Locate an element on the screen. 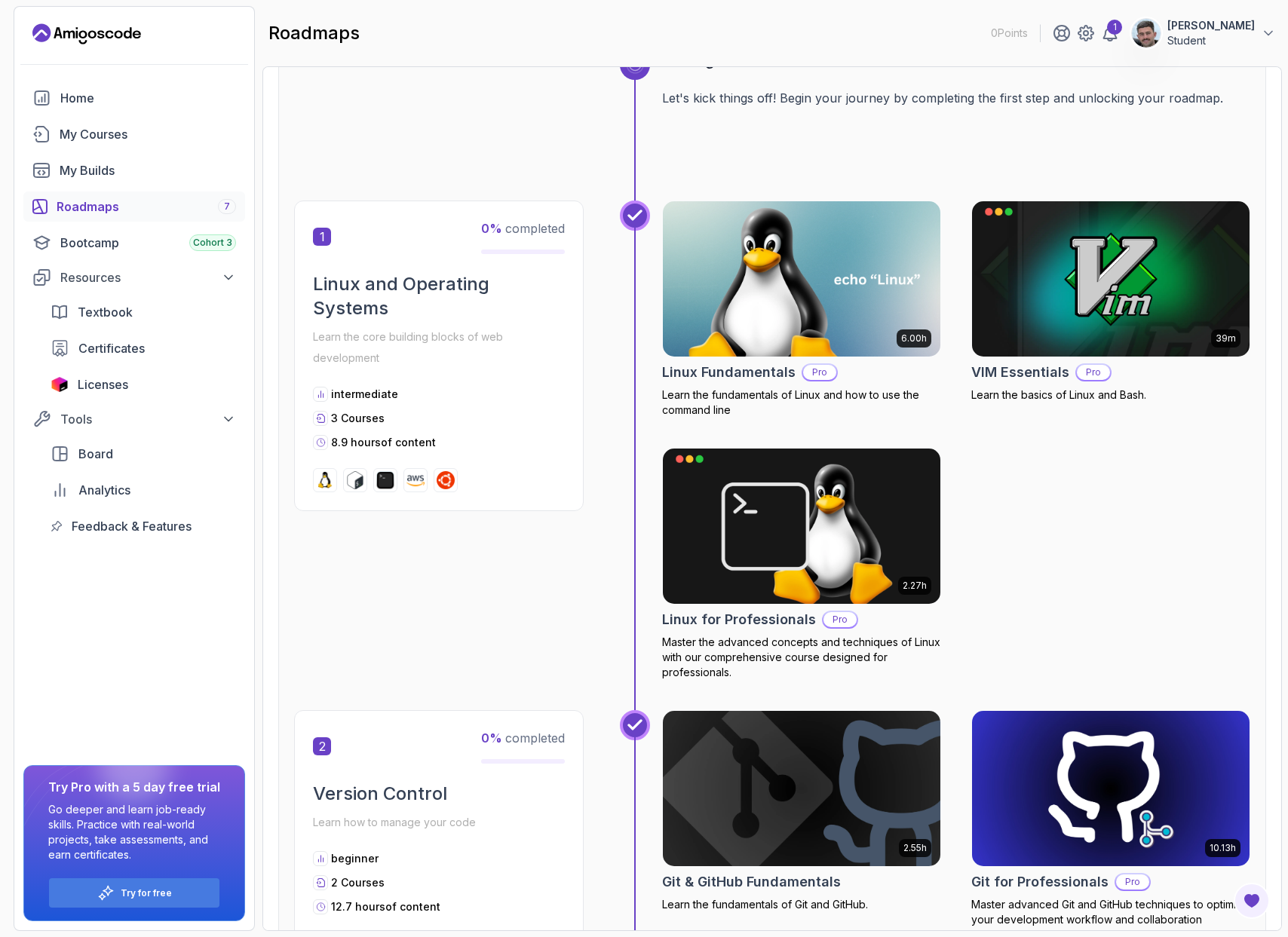  img: terminal logo is located at coordinates (386, 480).